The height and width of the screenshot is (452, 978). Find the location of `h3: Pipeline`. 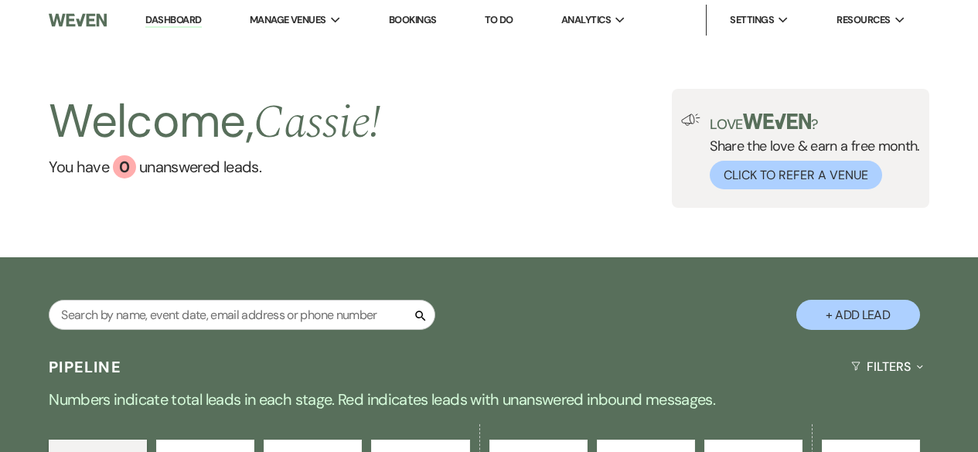

h3: Pipeline is located at coordinates (85, 367).